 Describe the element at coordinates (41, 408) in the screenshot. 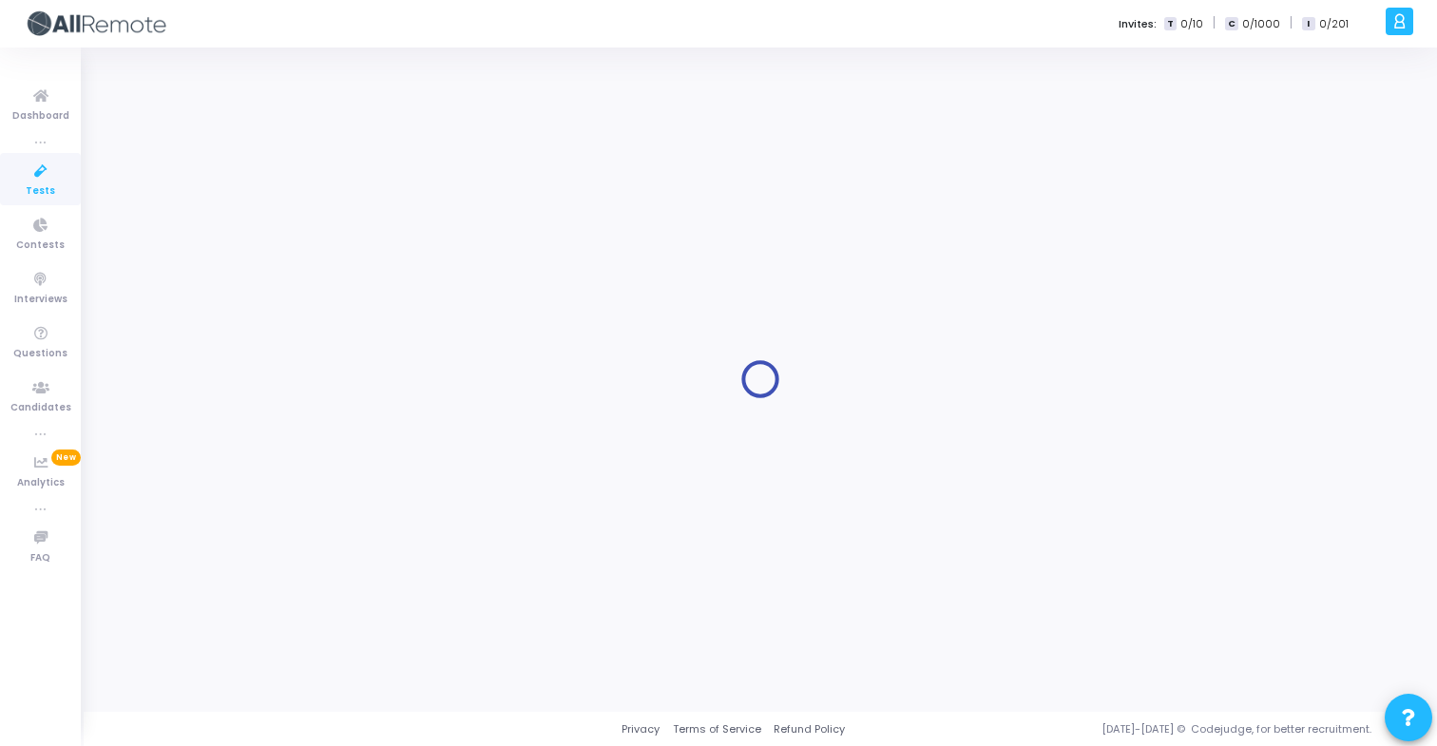

I see `span: Candidates` at that location.